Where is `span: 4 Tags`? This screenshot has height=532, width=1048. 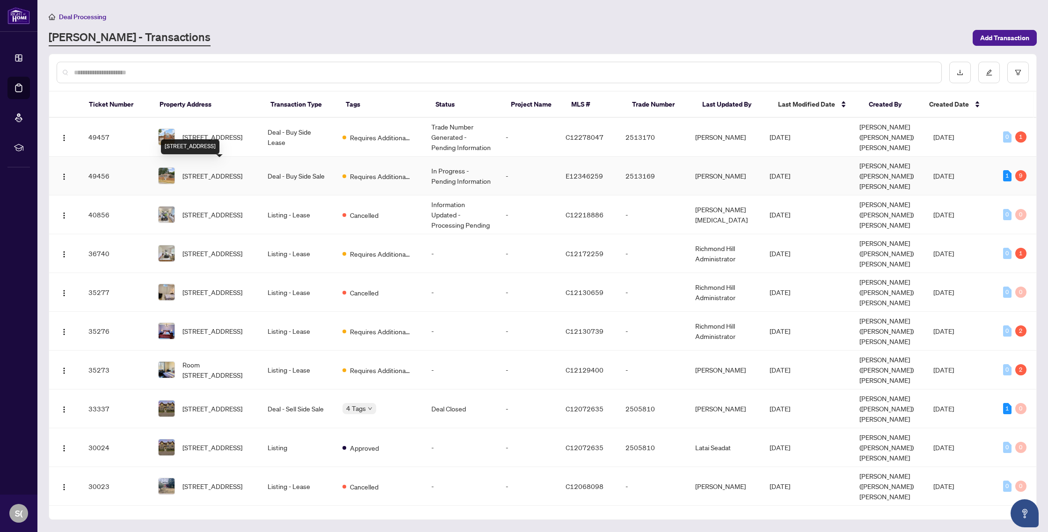
span: 4 Tags is located at coordinates (356, 408).